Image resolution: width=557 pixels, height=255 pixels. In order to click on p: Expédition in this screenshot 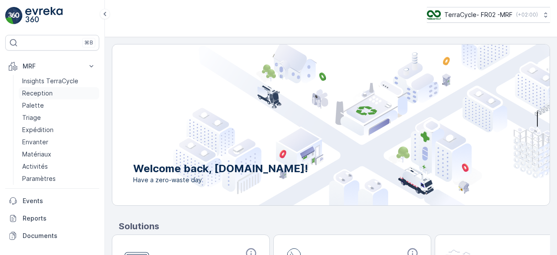, I will do `click(38, 130)`.